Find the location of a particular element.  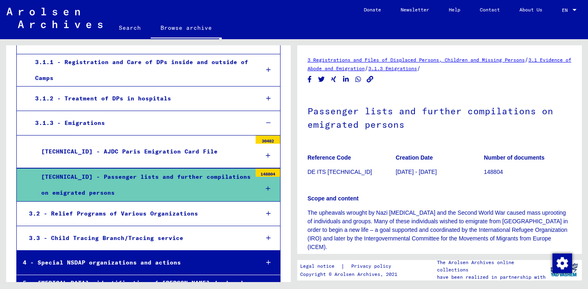

a: Privacy policy is located at coordinates (373, 266).